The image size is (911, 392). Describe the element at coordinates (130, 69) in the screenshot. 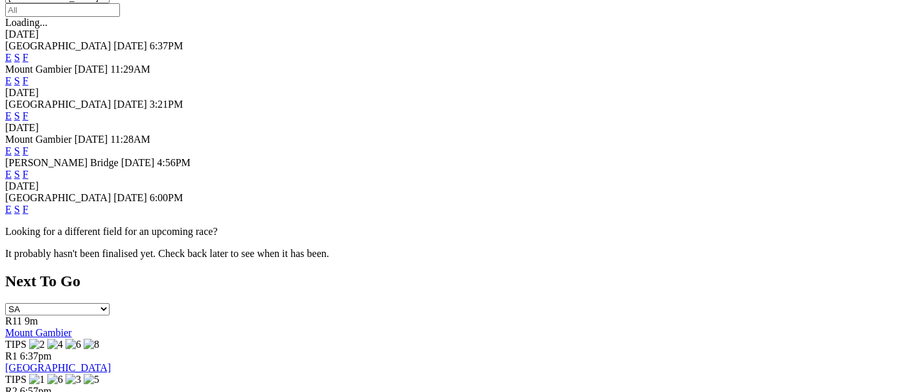

I see `span: 11:29AM` at that location.